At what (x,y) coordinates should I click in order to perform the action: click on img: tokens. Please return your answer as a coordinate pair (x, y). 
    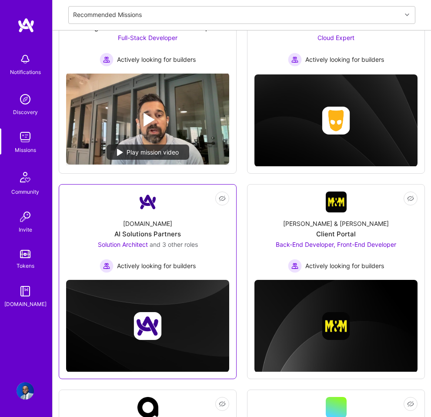
    Looking at the image, I should click on (25, 253).